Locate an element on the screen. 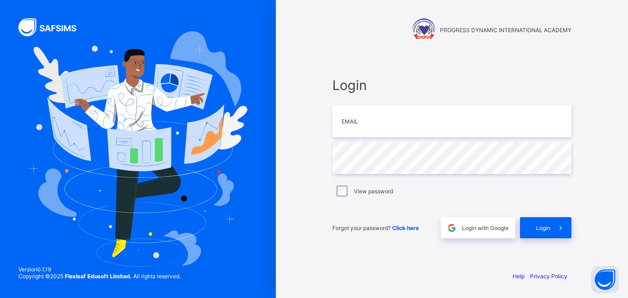  span: Forgot your password? is located at coordinates (375, 228).